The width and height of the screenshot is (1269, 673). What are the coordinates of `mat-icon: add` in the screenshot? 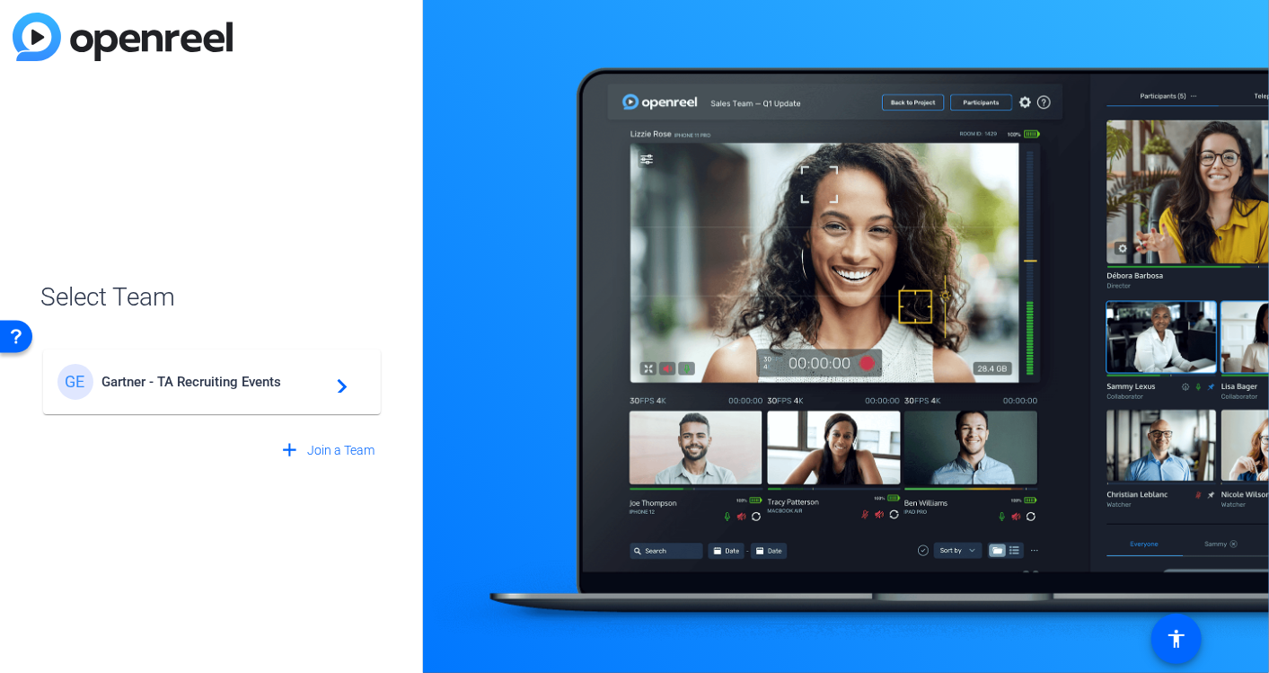 It's located at (289, 450).